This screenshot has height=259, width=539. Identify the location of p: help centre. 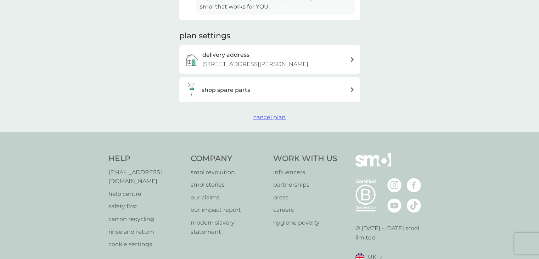
(146, 194).